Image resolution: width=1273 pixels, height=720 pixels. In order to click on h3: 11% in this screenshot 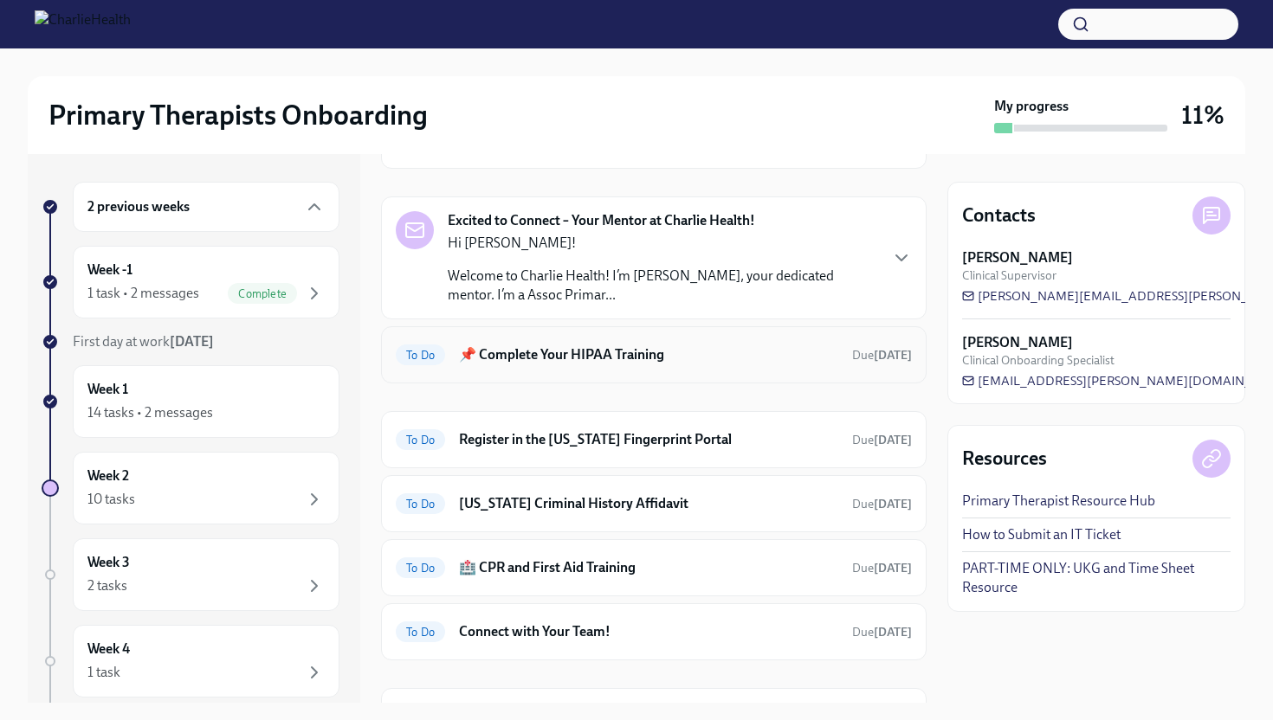, I will do `click(1203, 115)`.